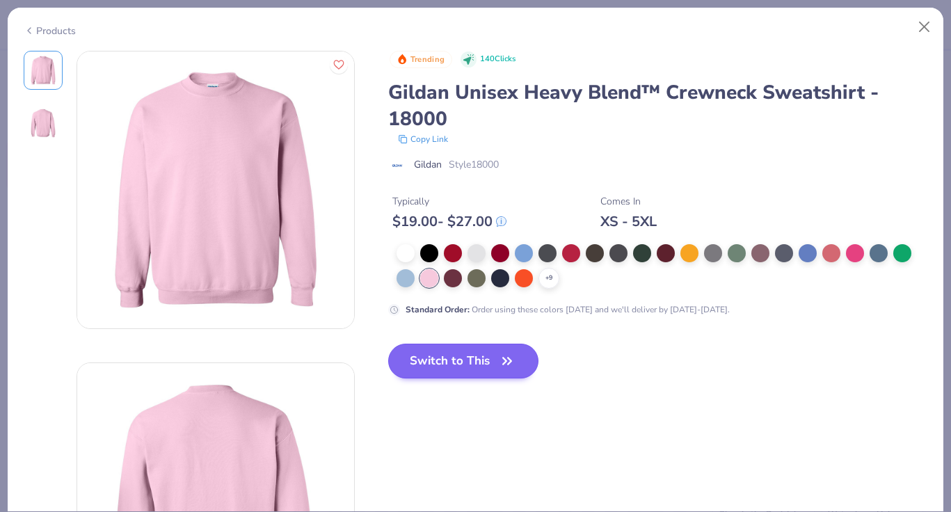 The width and height of the screenshot is (951, 512). I want to click on span: + 9, so click(549, 278).